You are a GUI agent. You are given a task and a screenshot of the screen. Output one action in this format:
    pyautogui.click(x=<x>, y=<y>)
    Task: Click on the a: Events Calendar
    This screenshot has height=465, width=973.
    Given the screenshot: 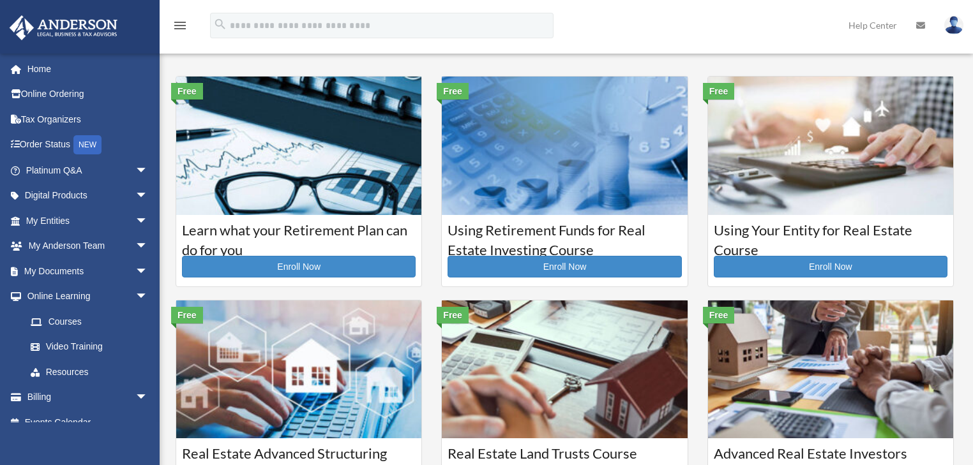 What is the action you would take?
    pyautogui.click(x=88, y=422)
    